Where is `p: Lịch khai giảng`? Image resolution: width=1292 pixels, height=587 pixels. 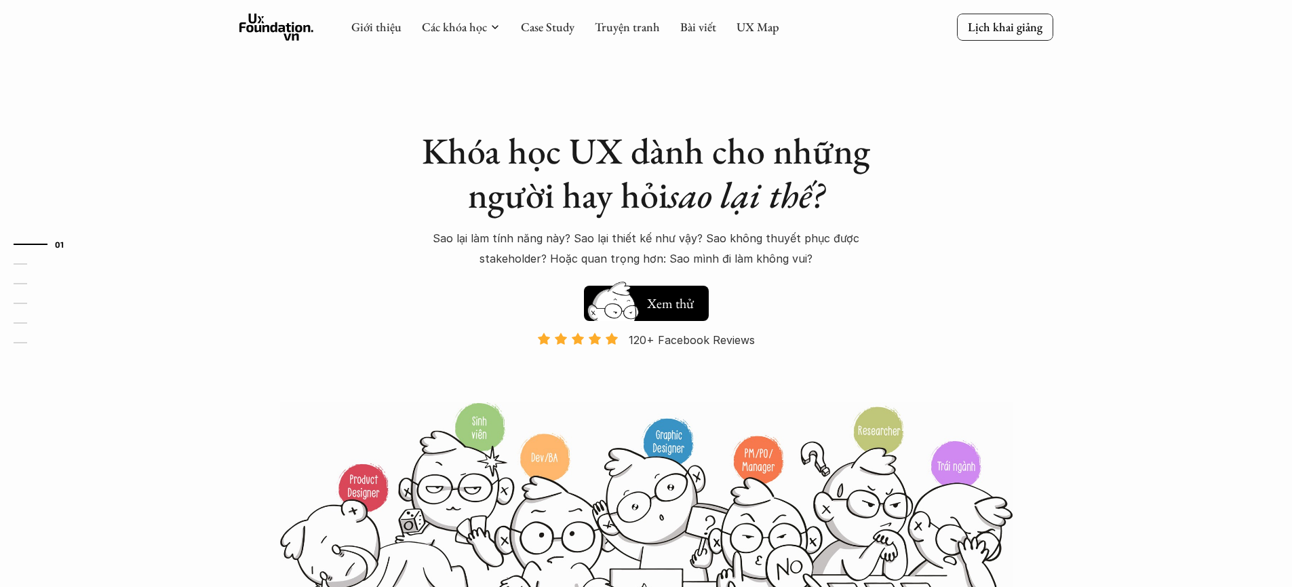 p: Lịch khai giảng is located at coordinates (1005, 26).